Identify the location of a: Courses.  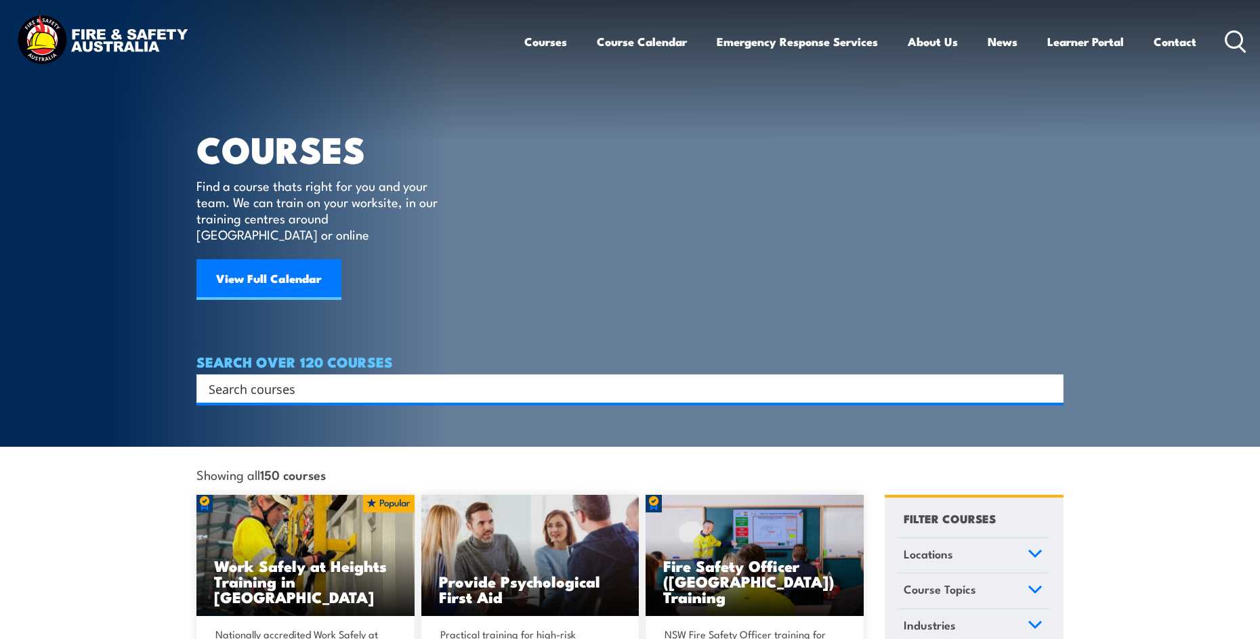
(545, 41).